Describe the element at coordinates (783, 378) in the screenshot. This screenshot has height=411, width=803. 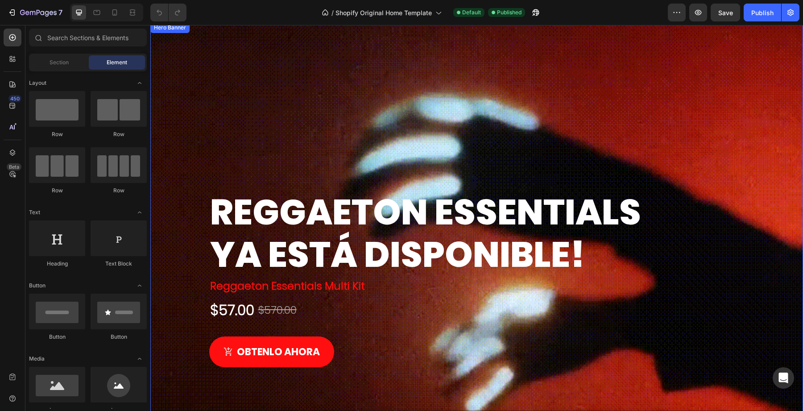
I see `div: Open Intercom Messenger` at that location.